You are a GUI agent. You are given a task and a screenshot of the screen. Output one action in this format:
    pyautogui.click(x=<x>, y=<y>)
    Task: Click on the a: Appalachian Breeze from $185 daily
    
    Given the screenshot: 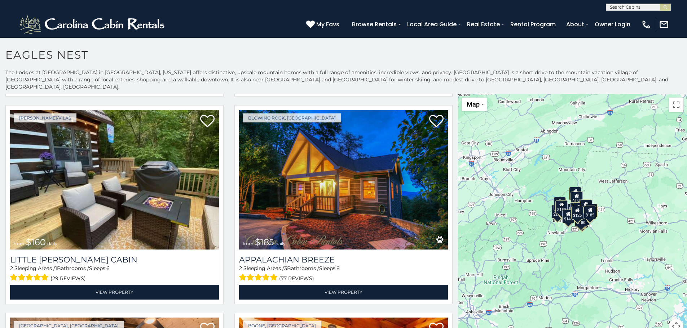 What is the action you would take?
    pyautogui.click(x=343, y=180)
    